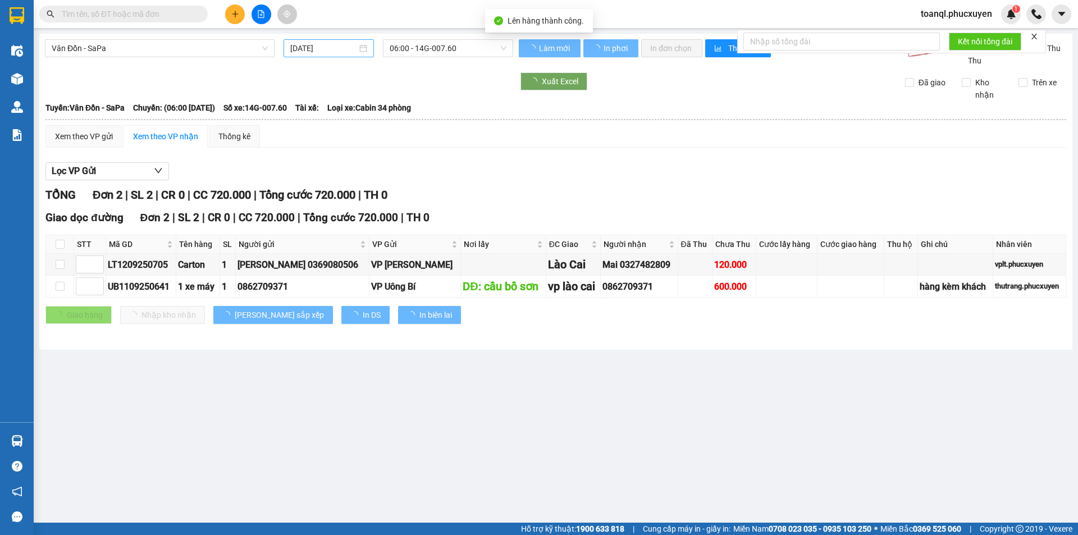 This screenshot has width=1078, height=535. I want to click on button: Làm mới, so click(550, 48).